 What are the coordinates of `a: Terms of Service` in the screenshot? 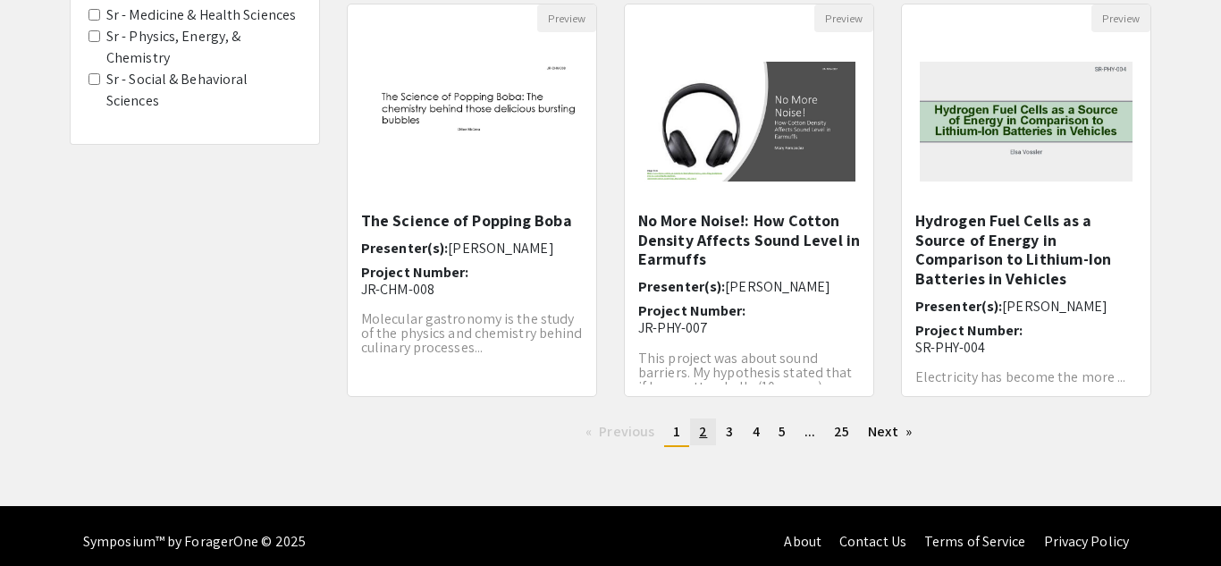 It's located at (976, 541).